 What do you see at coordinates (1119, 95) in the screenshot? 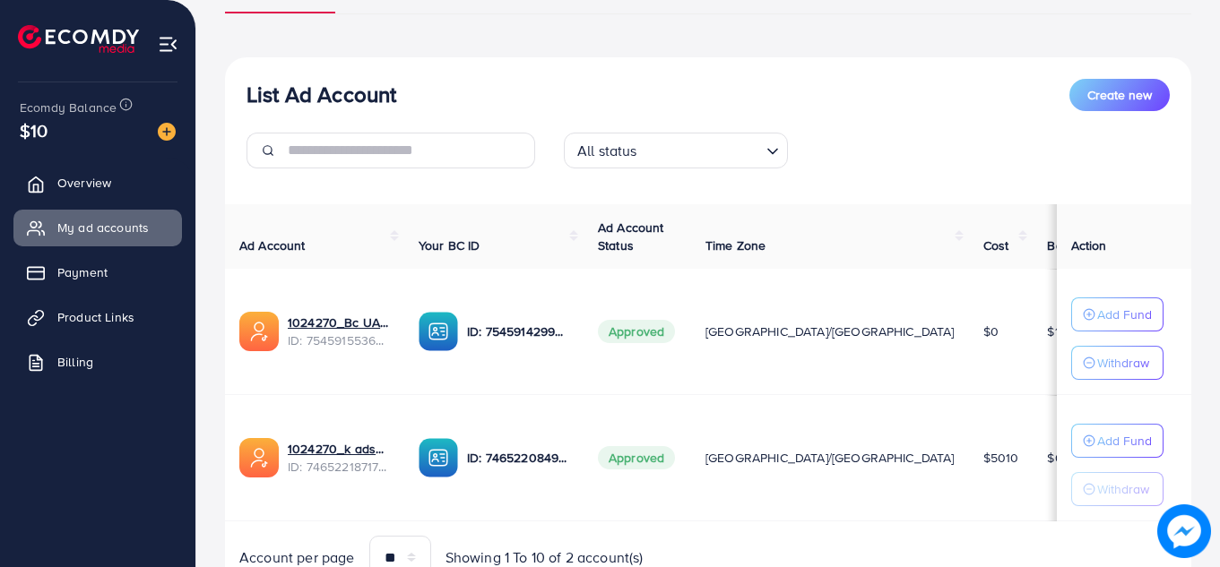
I see `button: Create new` at bounding box center [1119, 95].